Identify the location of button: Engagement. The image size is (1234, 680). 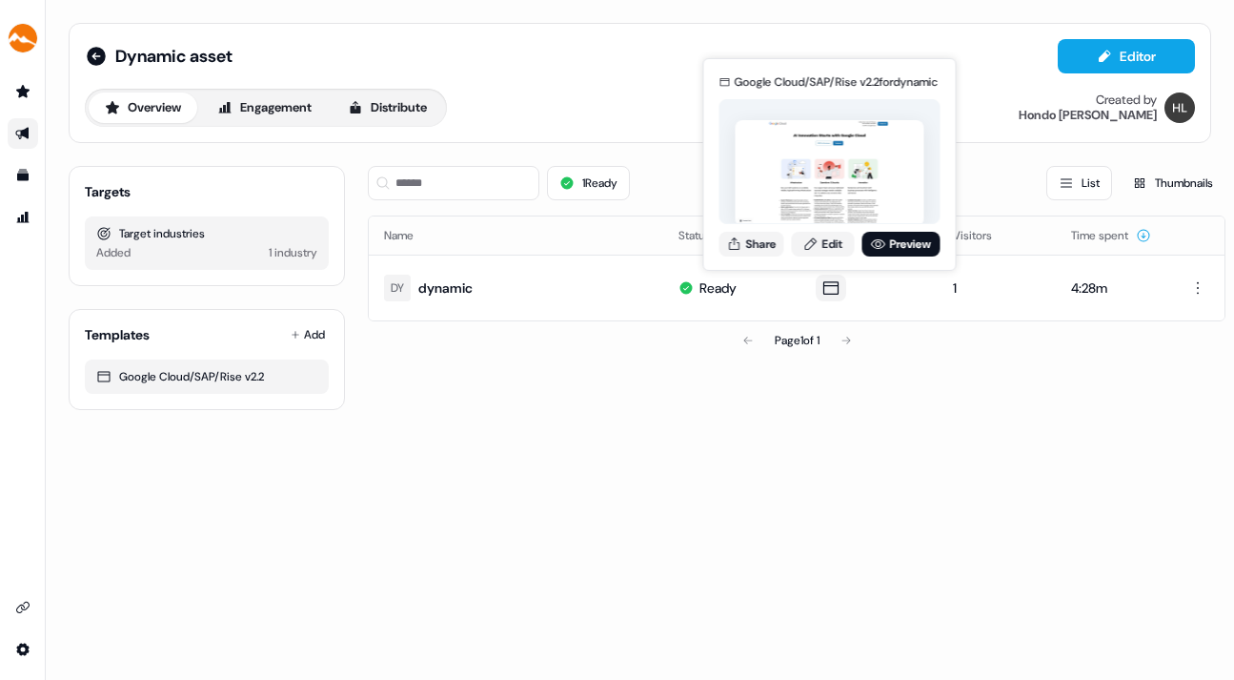
(264, 108).